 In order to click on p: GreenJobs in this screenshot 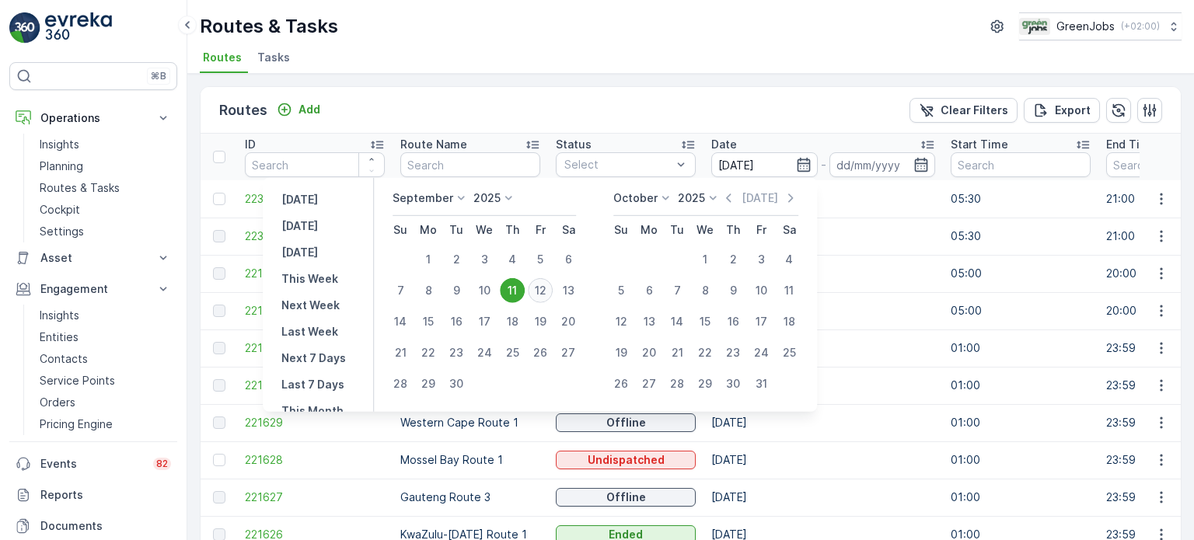, I will do `click(1085, 26)`.